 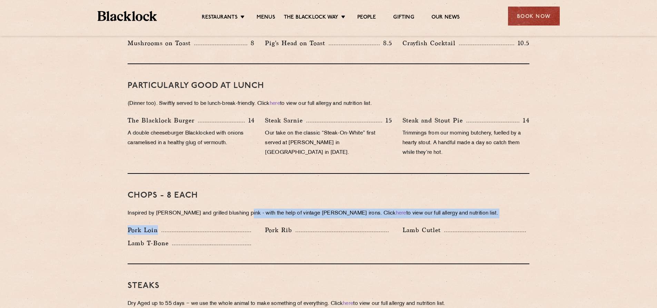 What do you see at coordinates (150, 243) in the screenshot?
I see `p: Lamb T-Bone` at bounding box center [150, 243].